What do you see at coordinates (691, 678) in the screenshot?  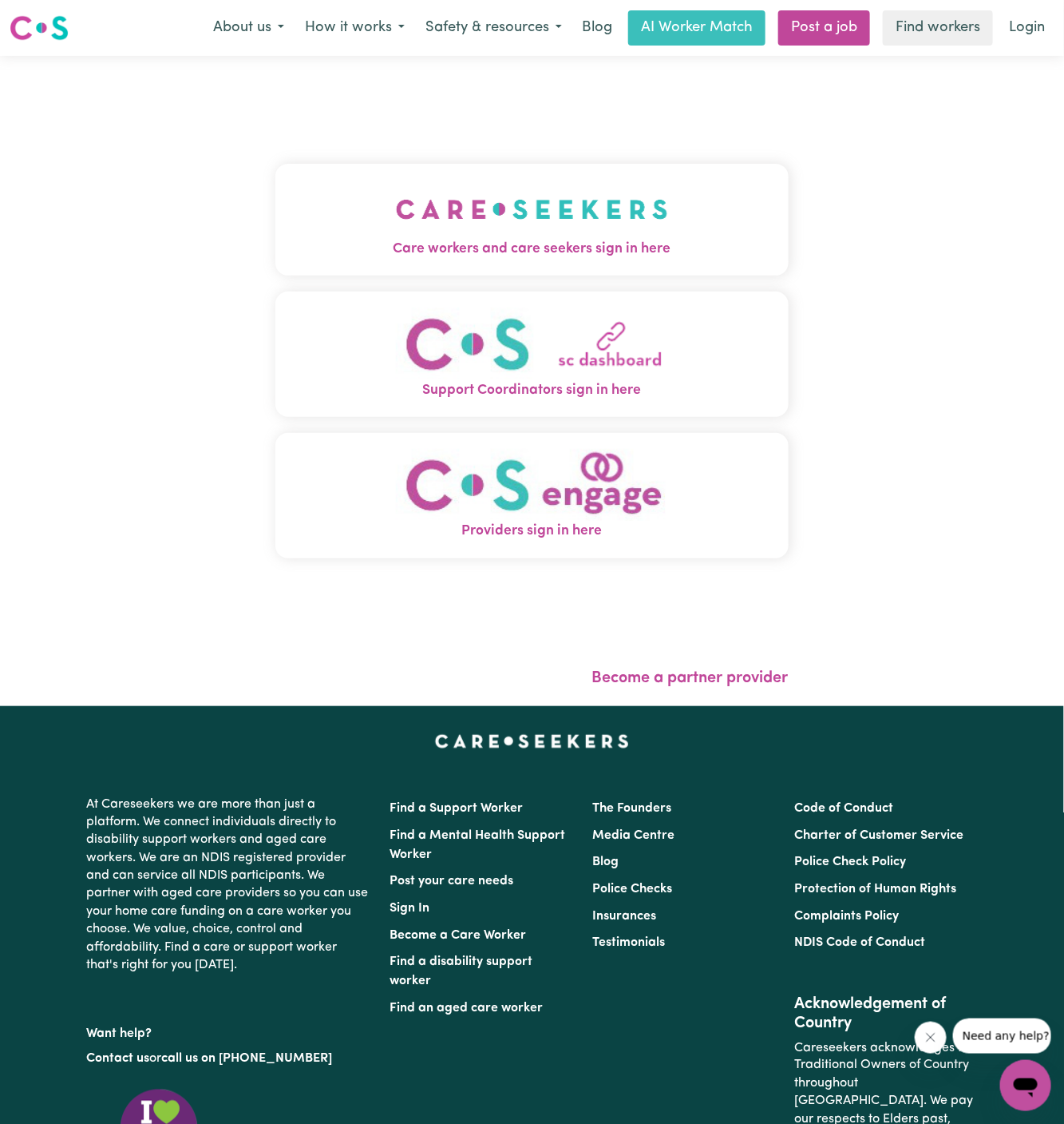 I see `a: Become a partner provider` at bounding box center [691, 678].